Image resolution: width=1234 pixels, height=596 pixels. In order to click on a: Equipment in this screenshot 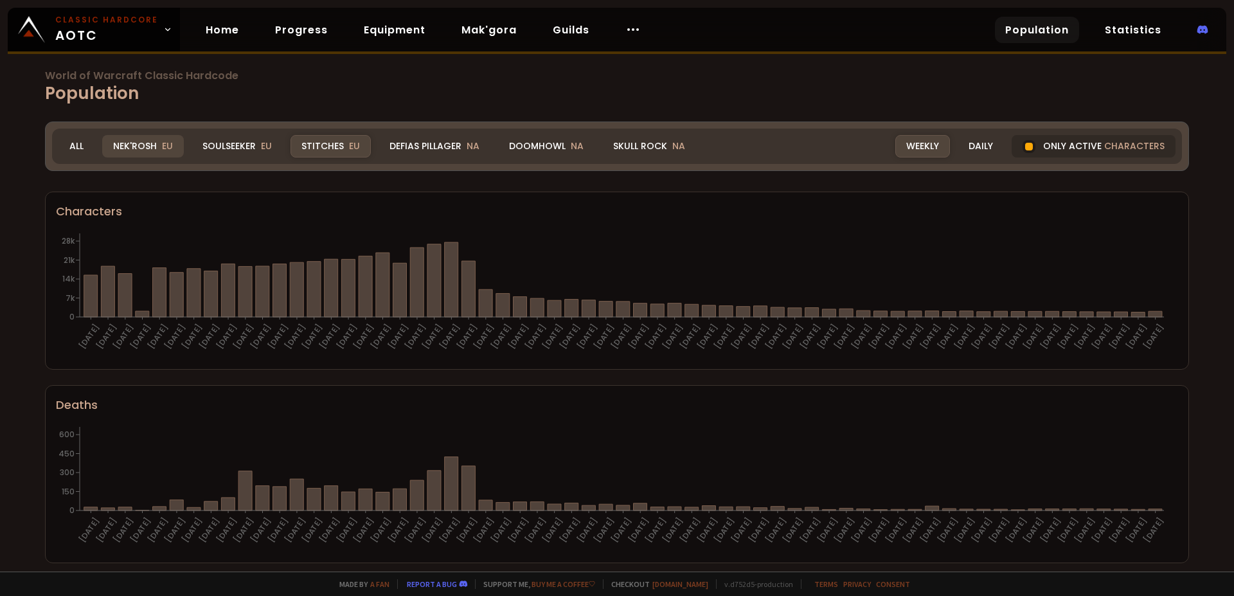, I will do `click(395, 30)`.